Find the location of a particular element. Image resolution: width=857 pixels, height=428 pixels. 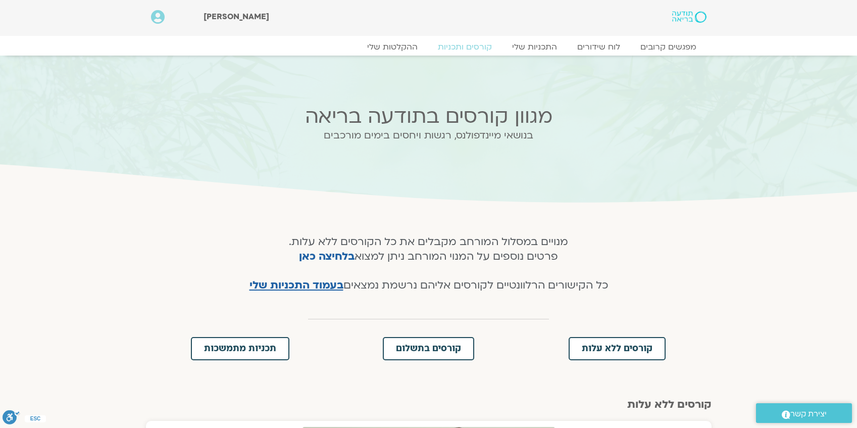

h2: בנושאי מיינדפולנס, רגשות ויחסים בימים מורכבים is located at coordinates (429, 135).